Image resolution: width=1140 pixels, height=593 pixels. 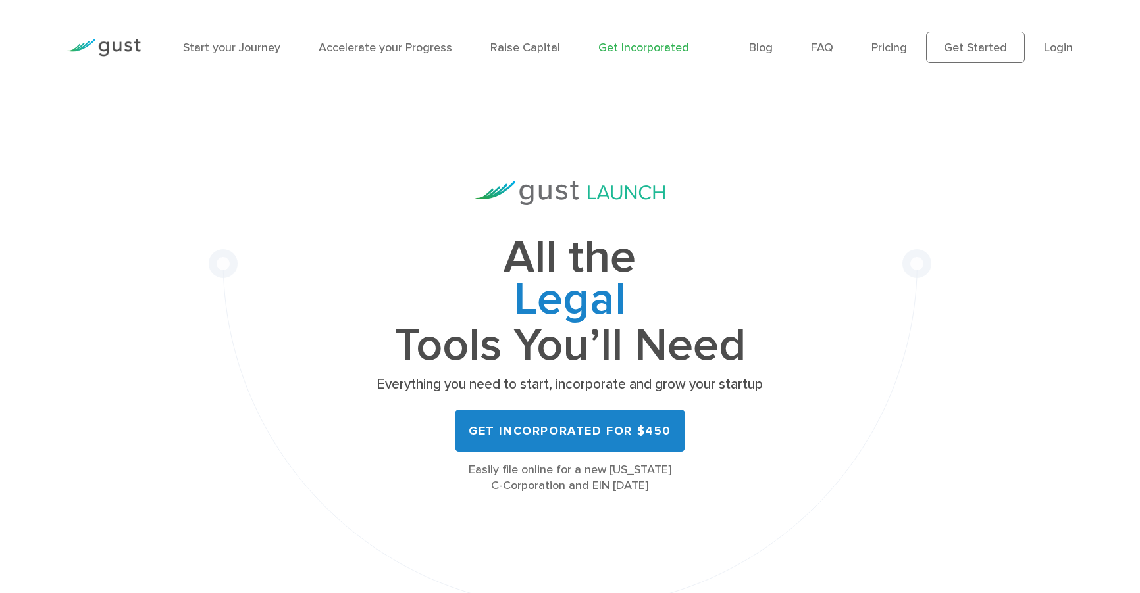 I want to click on a: Get Incorporated for $450, so click(x=570, y=431).